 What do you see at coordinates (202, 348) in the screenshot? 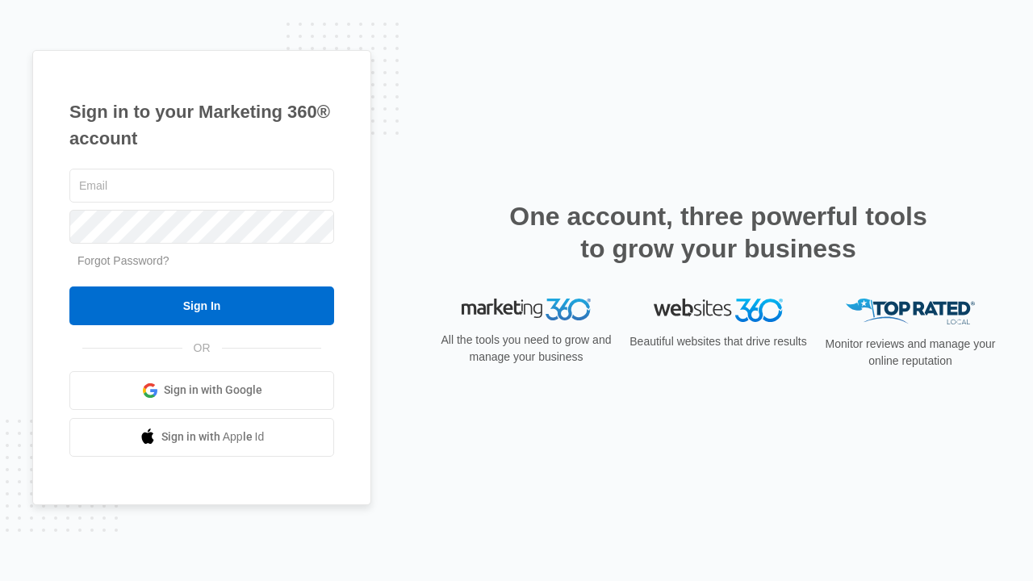
I see `span: OR` at bounding box center [202, 348].